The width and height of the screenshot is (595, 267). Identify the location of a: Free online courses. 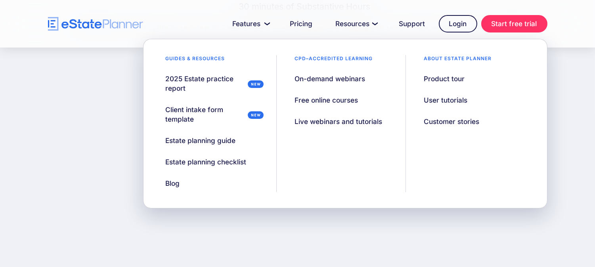
(326, 100).